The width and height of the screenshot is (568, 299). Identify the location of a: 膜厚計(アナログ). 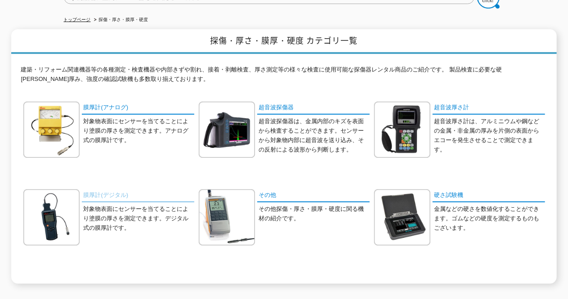
(138, 108).